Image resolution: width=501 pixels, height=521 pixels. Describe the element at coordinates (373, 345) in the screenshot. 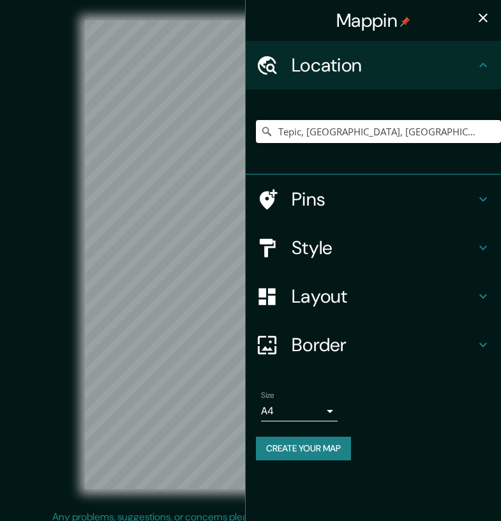

I see `div: Border` at that location.